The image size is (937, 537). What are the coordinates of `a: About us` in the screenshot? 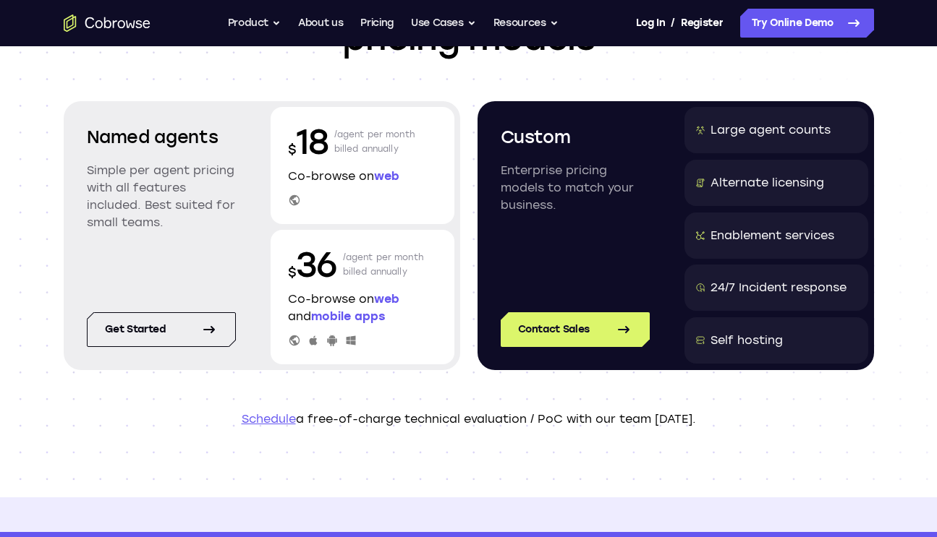 It's located at (320, 23).